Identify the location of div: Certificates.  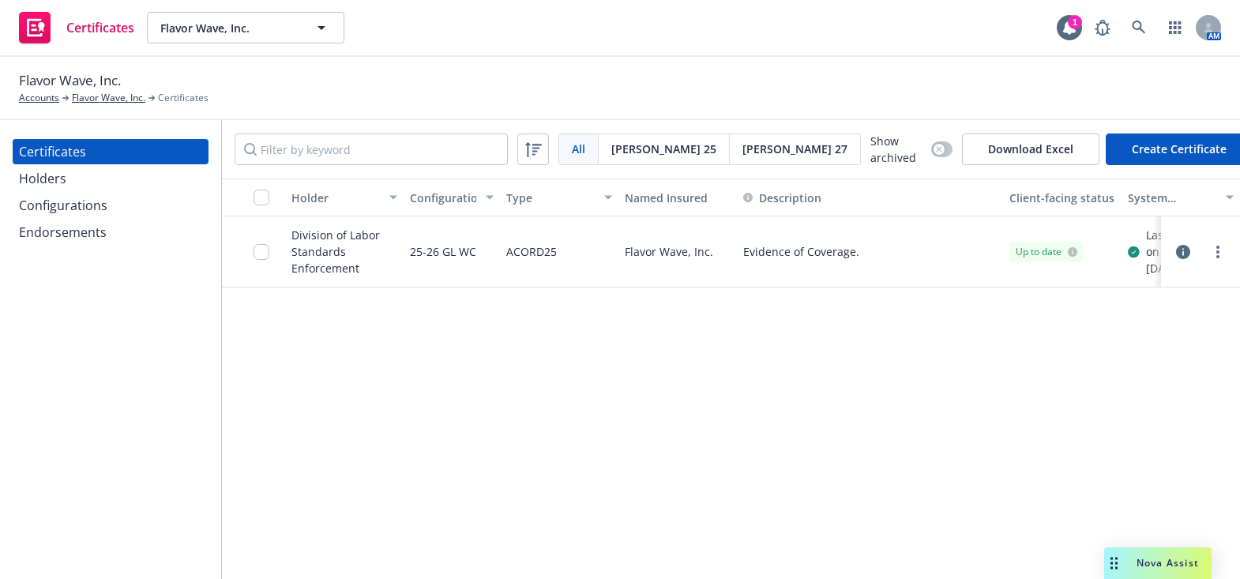
(52, 152).